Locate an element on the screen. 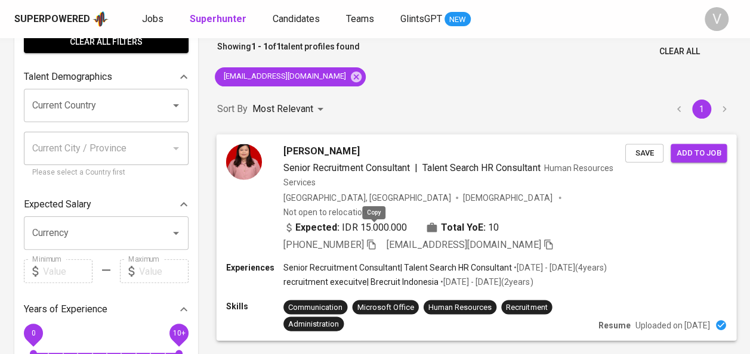 The image size is (750, 354). div: Talent Demographics is located at coordinates (106, 77).